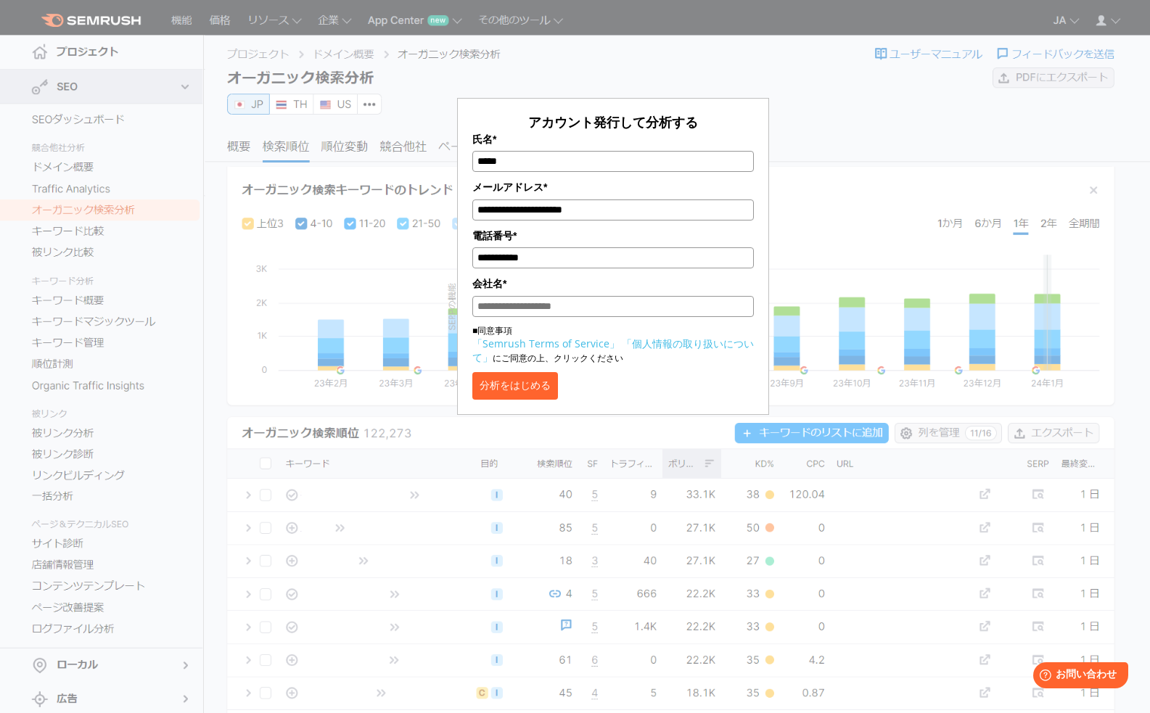 The image size is (1150, 713). What do you see at coordinates (613, 122) in the screenshot?
I see `span: アカウント発行して分析する` at bounding box center [613, 122].